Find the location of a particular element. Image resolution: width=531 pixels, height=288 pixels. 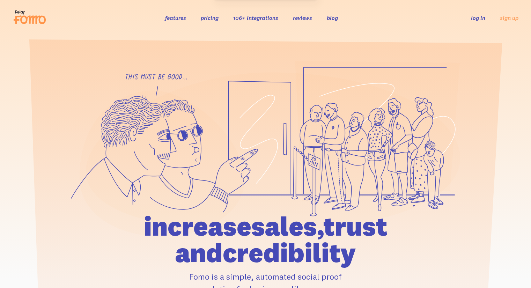

a: pricing is located at coordinates (209, 18).